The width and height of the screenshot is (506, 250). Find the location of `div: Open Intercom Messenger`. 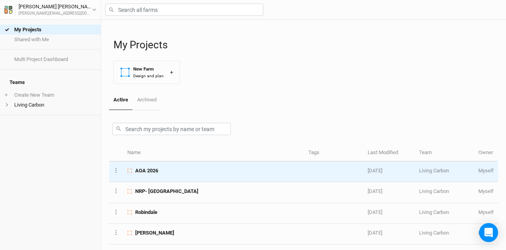

div: Open Intercom Messenger is located at coordinates (489, 232).